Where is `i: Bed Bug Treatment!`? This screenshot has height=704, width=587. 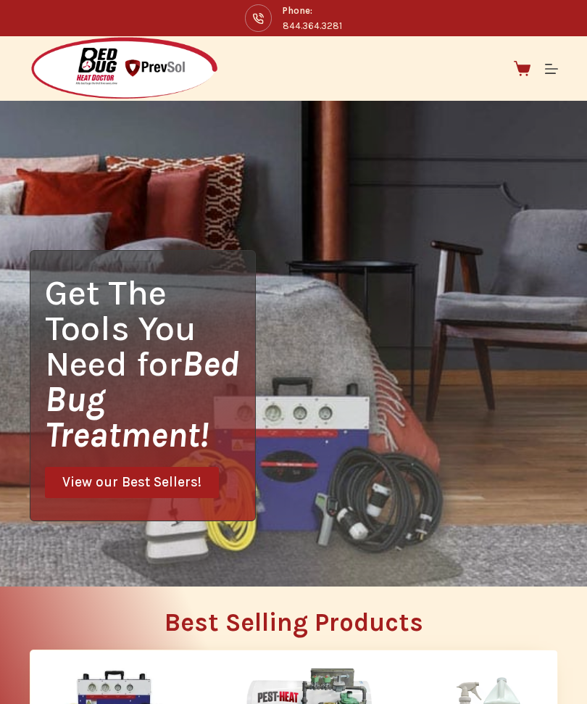 i: Bed Bug Treatment! is located at coordinates (142, 399).